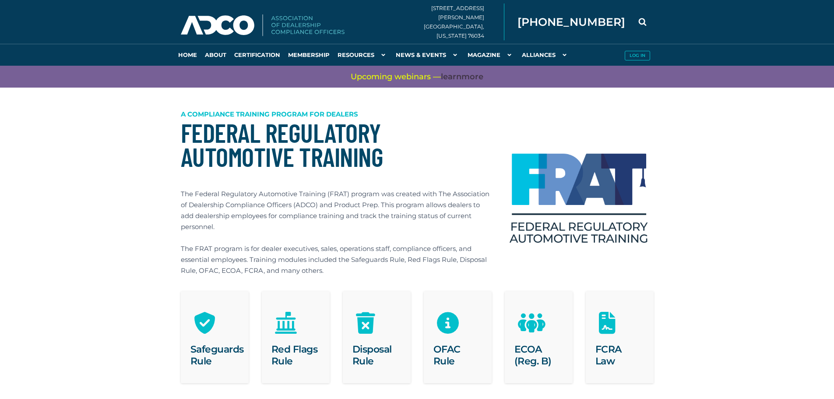  What do you see at coordinates (263, 25) in the screenshot?
I see `img: Association of Dealership Compliance Officers logo` at bounding box center [263, 25].